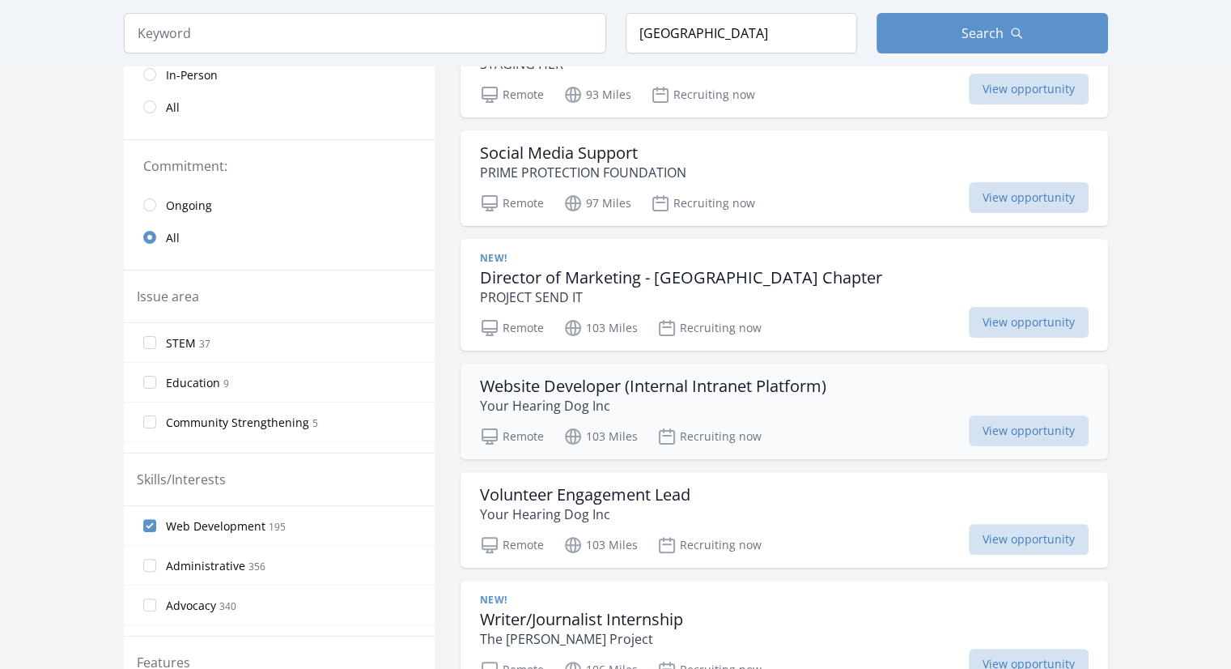 This screenshot has height=669, width=1231. What do you see at coordinates (193, 383) in the screenshot?
I see `span: Education` at bounding box center [193, 383].